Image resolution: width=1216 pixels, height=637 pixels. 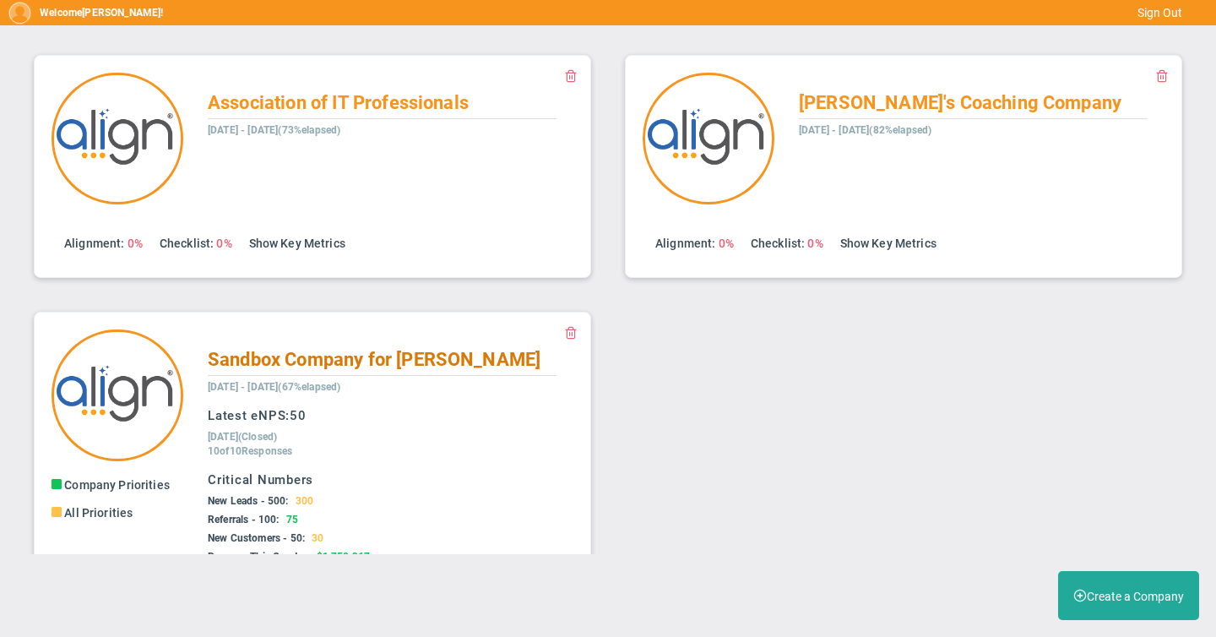 What do you see at coordinates (344, 557) in the screenshot?
I see `span: $1,758,367` at bounding box center [344, 557].